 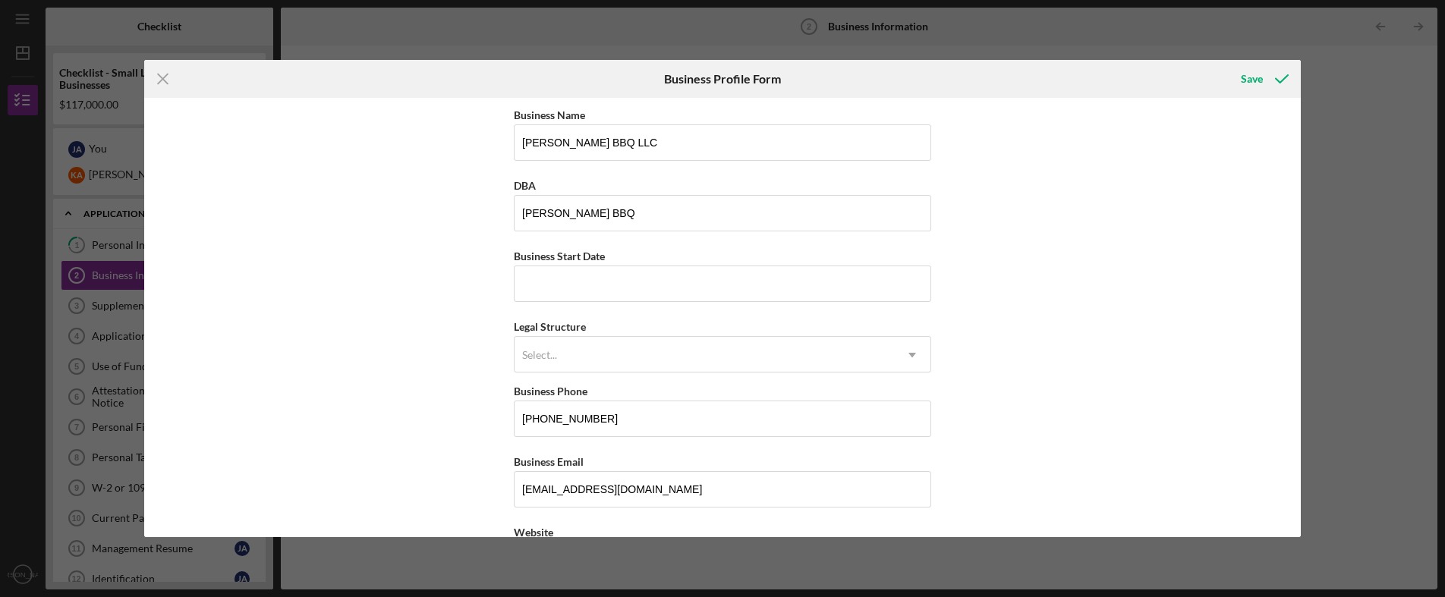 I want to click on div: Select..., so click(x=540, y=355).